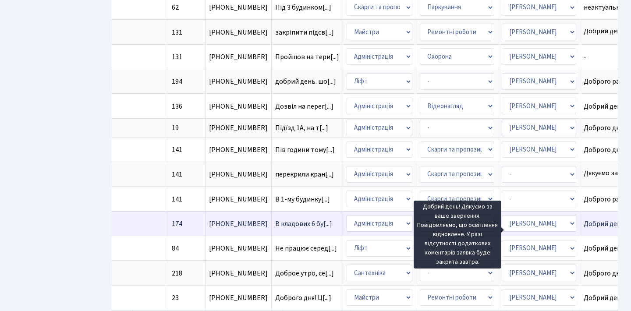 Image resolution: width=631 pixels, height=311 pixels. What do you see at coordinates (306, 248) in the screenshot?
I see `span: Не працює серед[...]` at bounding box center [306, 248].